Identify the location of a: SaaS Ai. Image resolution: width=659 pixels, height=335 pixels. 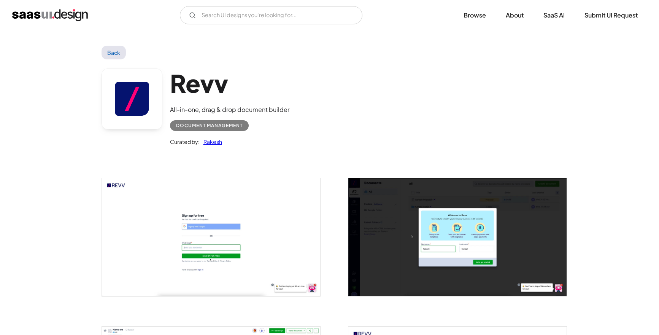
(554, 15).